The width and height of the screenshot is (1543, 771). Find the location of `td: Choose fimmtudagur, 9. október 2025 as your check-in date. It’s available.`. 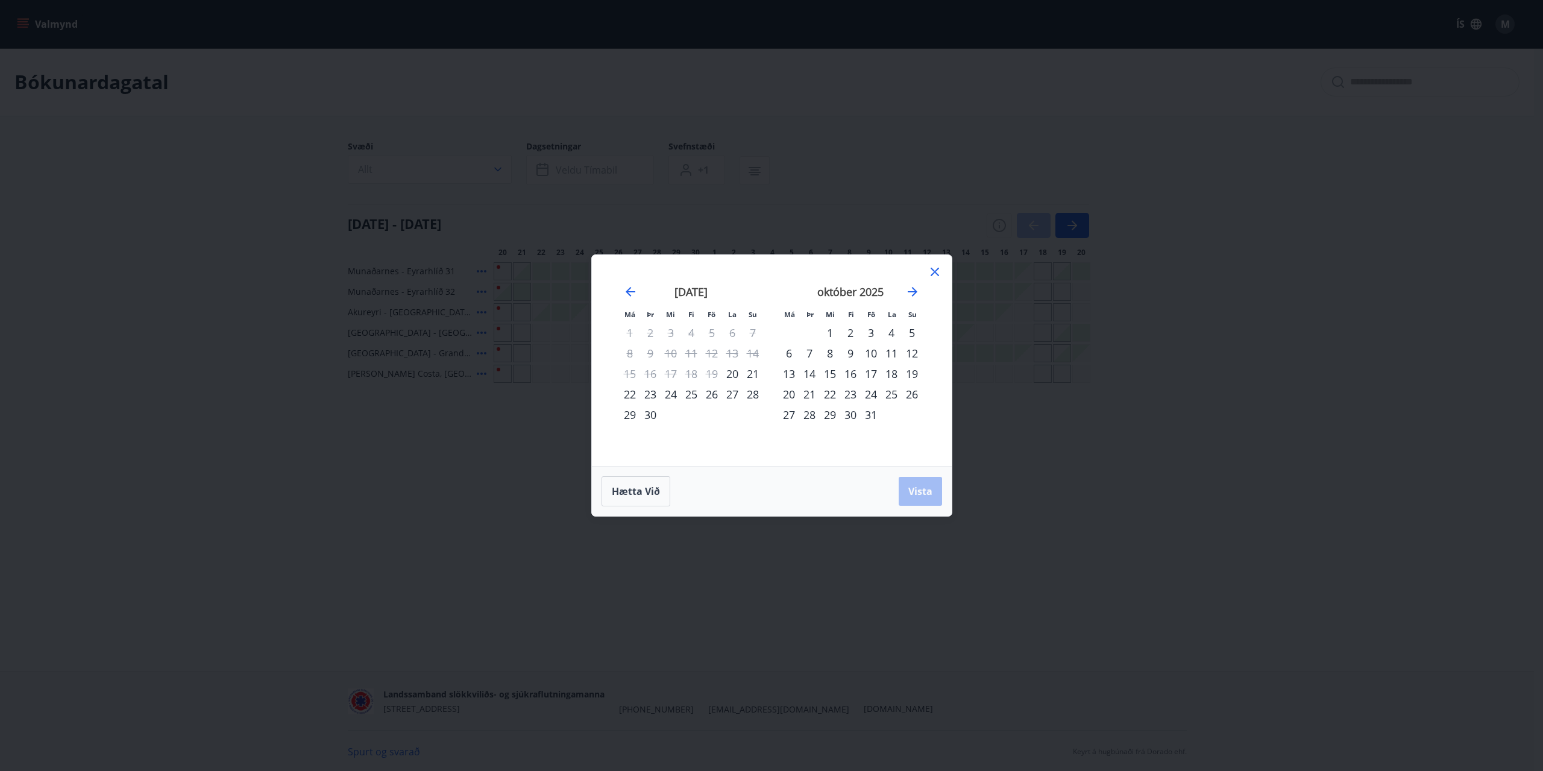

td: Choose fimmtudagur, 9. október 2025 as your check-in date. It’s available. is located at coordinates (851, 353).